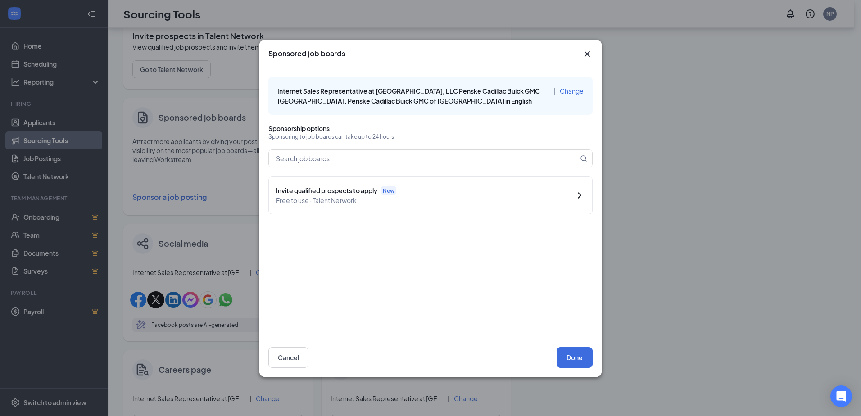  Describe the element at coordinates (431, 128) in the screenshot. I see `p: Sponsorship options` at that location.